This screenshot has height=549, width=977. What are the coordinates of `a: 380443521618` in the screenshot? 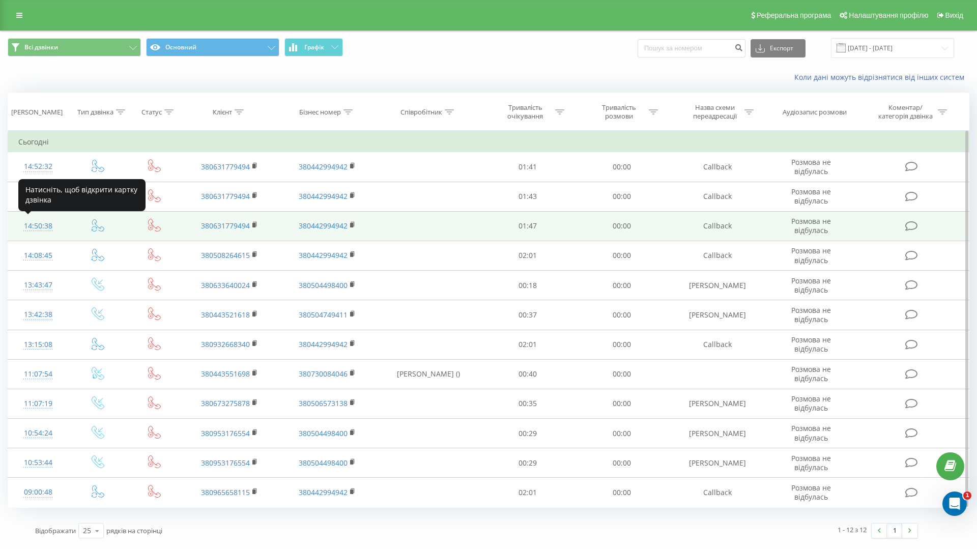 It's located at (225, 314).